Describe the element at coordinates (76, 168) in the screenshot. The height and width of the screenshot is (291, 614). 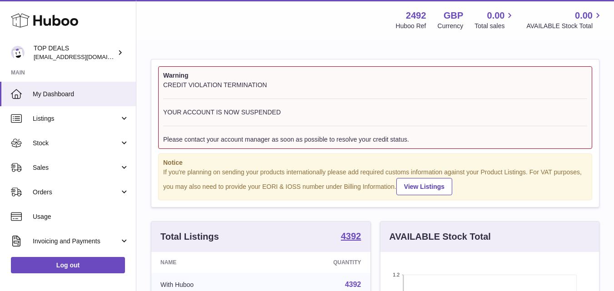
I see `span: Sales` at that location.